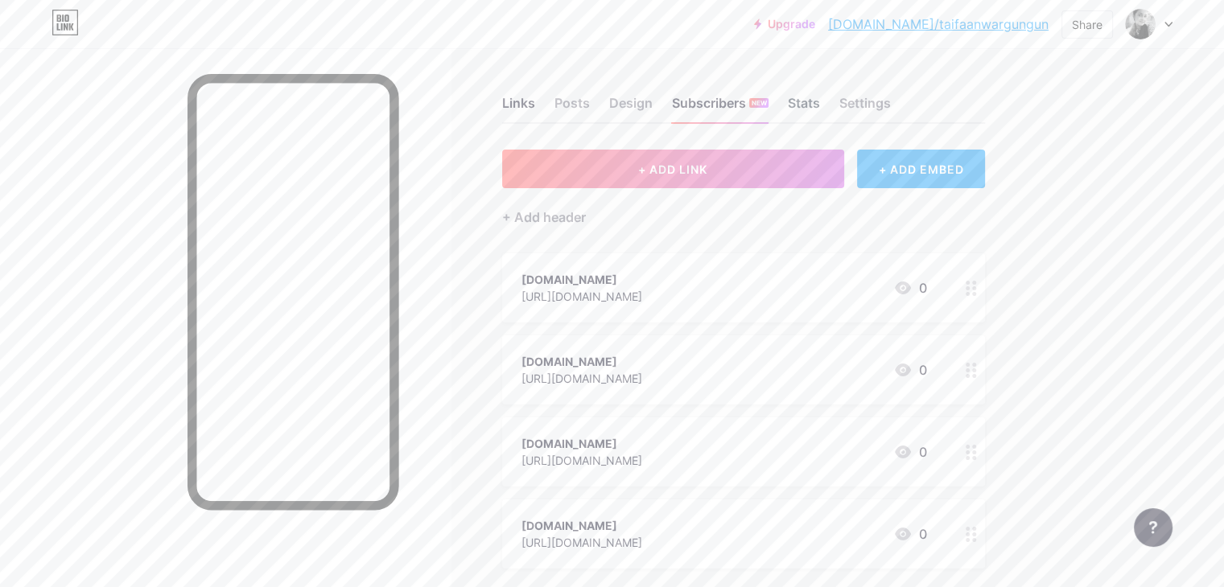 This screenshot has width=1224, height=587. Describe the element at coordinates (720, 108) in the screenshot. I see `div: Subscribers` at that location.